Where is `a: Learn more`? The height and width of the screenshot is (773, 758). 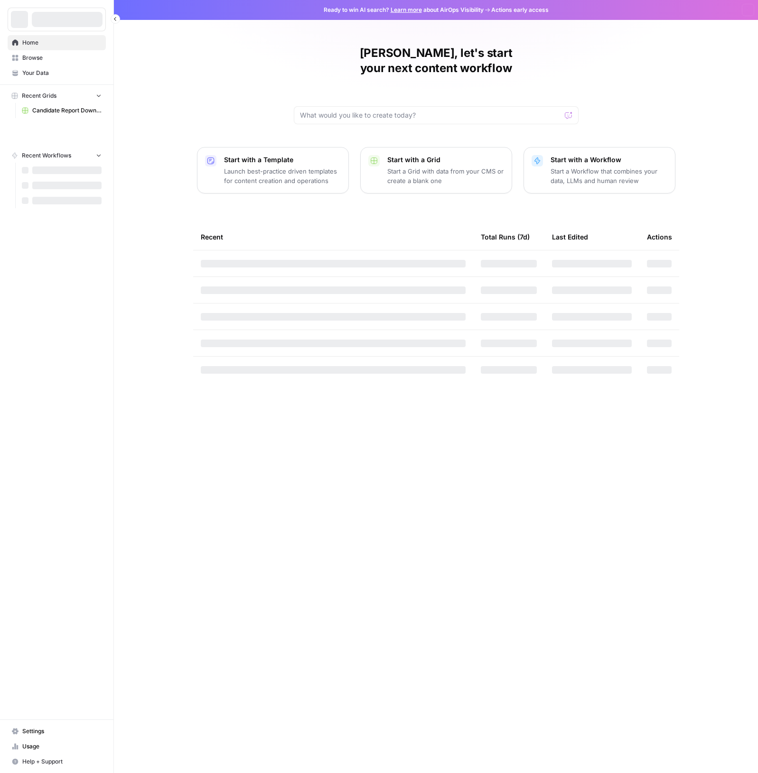
a: Learn more is located at coordinates (406, 9).